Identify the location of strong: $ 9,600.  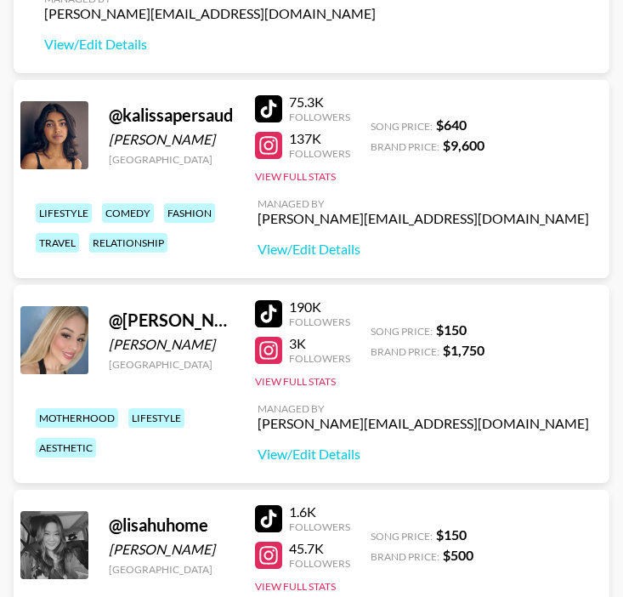
(463, 145).